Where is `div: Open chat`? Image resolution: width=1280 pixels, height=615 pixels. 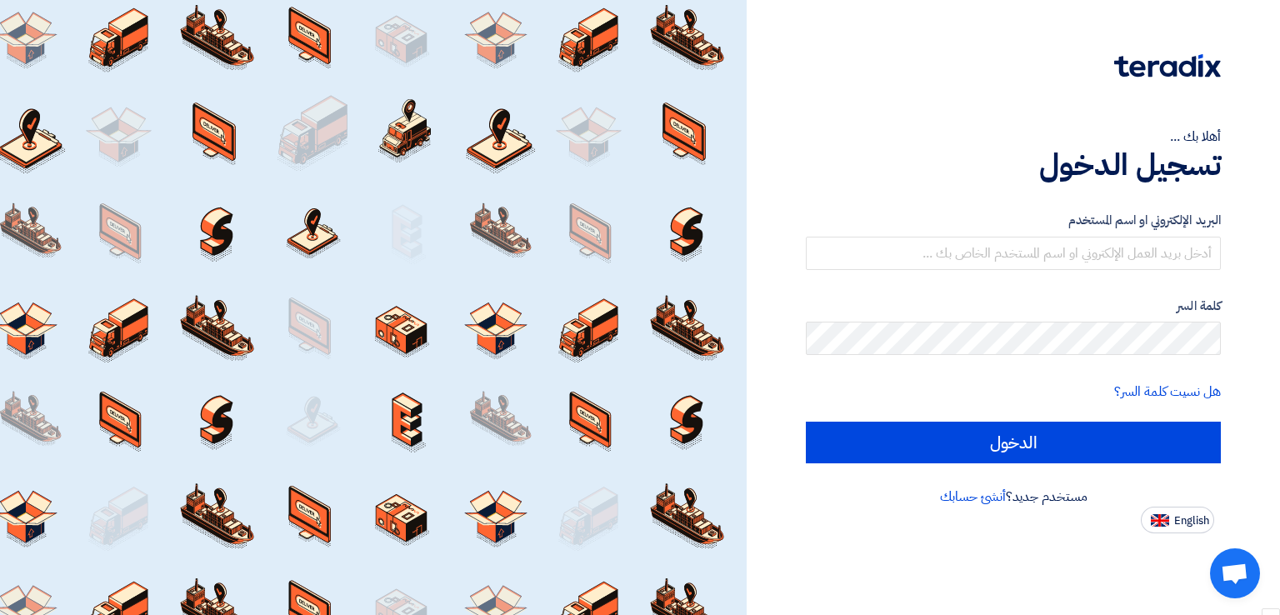
div: Open chat is located at coordinates (1235, 573).